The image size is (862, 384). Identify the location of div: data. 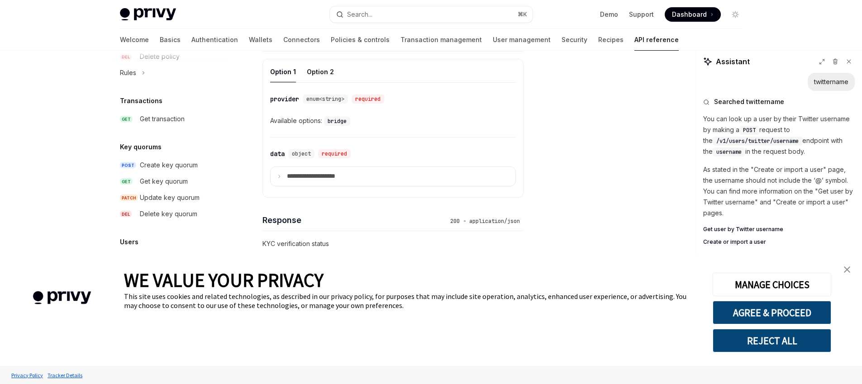
(277, 154).